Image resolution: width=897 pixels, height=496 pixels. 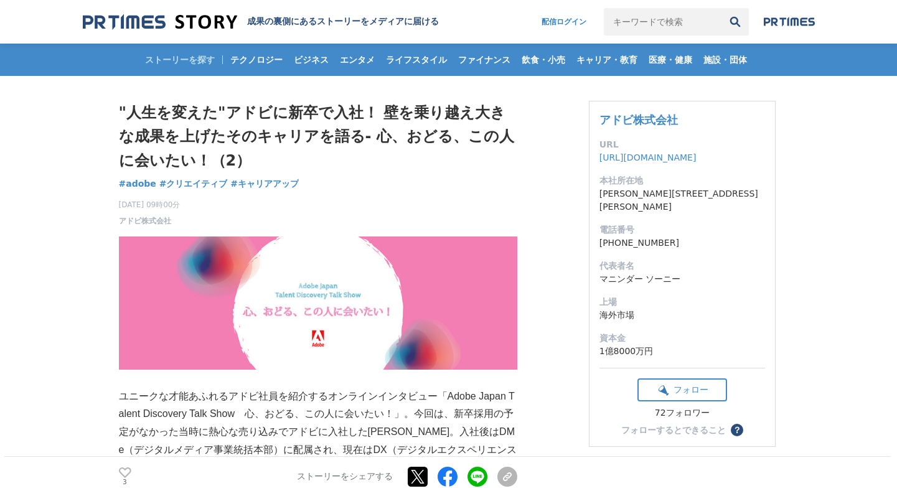 What do you see at coordinates (261, 22) in the screenshot?
I see `a: 成果の裏側にあるストーリーをメディアに届ける 成果の裏側にあるストーリーをメディアに届ける` at bounding box center [261, 22].